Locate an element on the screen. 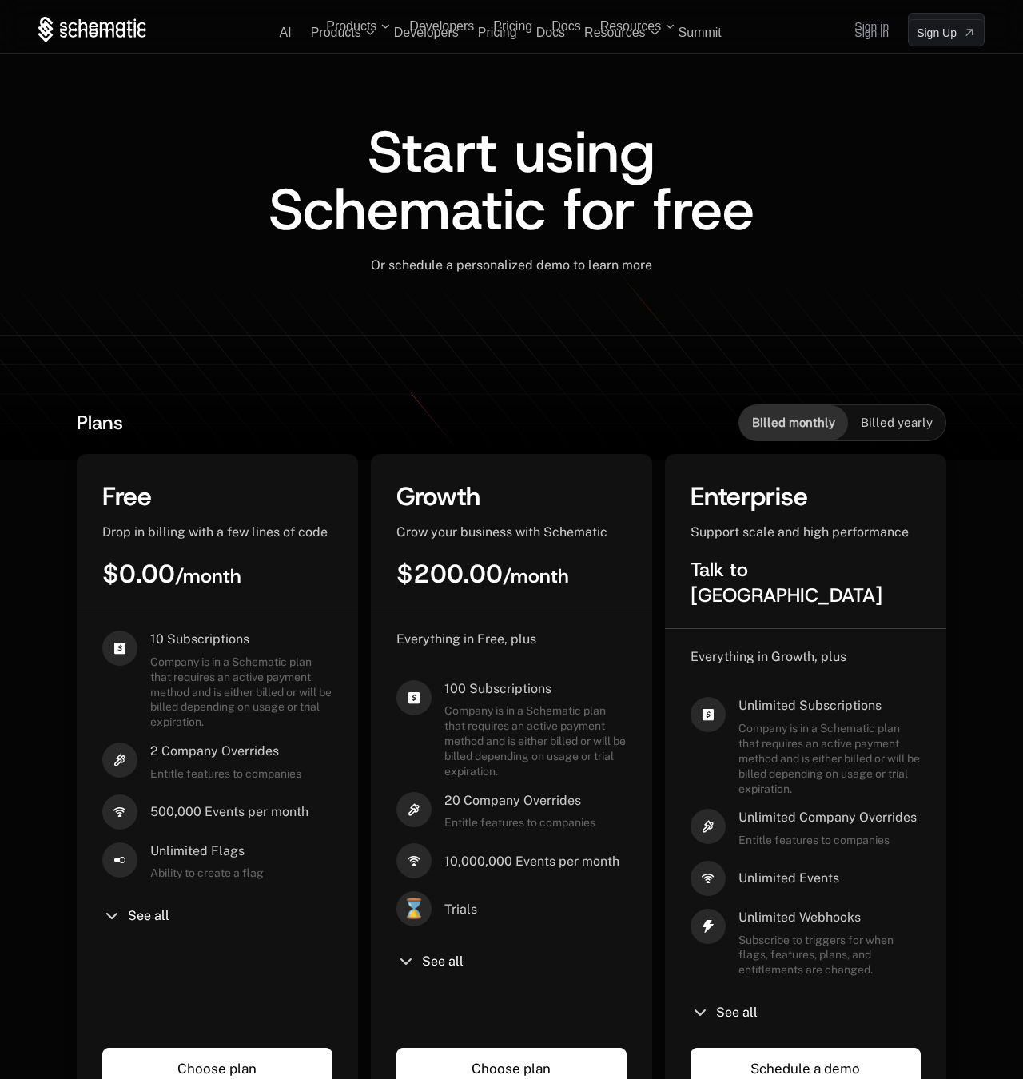 The width and height of the screenshot is (1023, 1079). i: boolean-on is located at coordinates (120, 860).